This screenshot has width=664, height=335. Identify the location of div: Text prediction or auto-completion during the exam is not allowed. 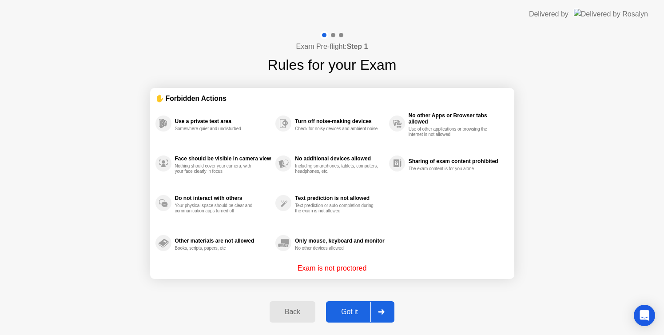
(337, 208).